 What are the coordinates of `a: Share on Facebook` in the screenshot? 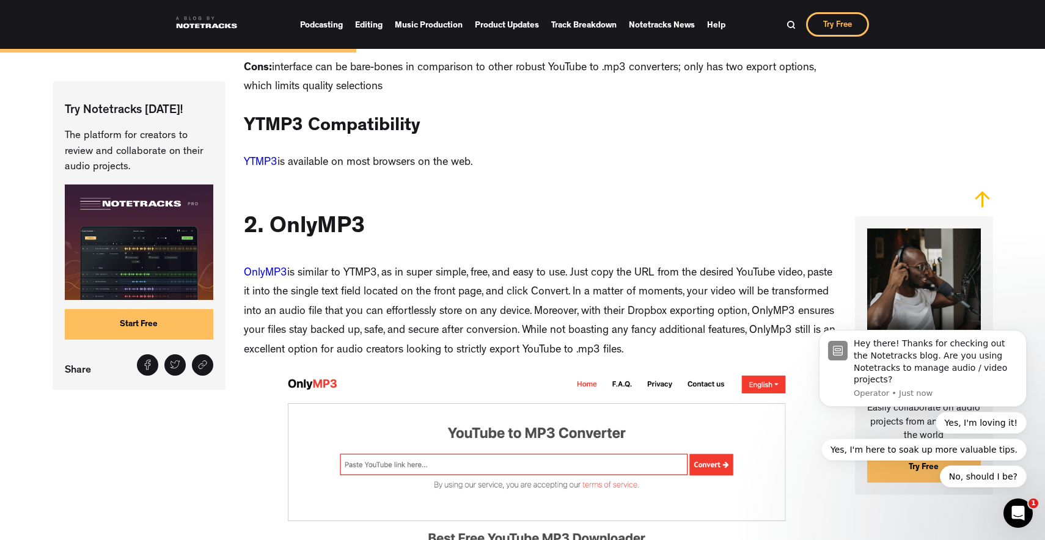 It's located at (147, 364).